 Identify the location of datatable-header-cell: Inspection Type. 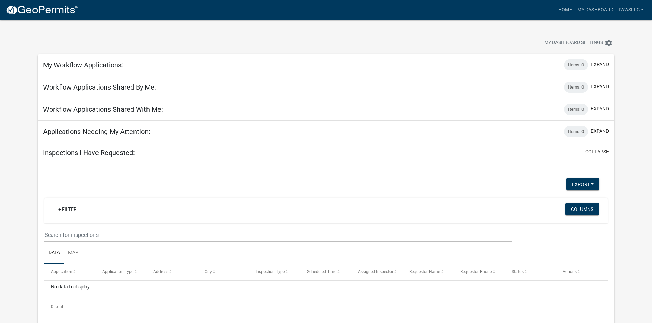
(275, 272).